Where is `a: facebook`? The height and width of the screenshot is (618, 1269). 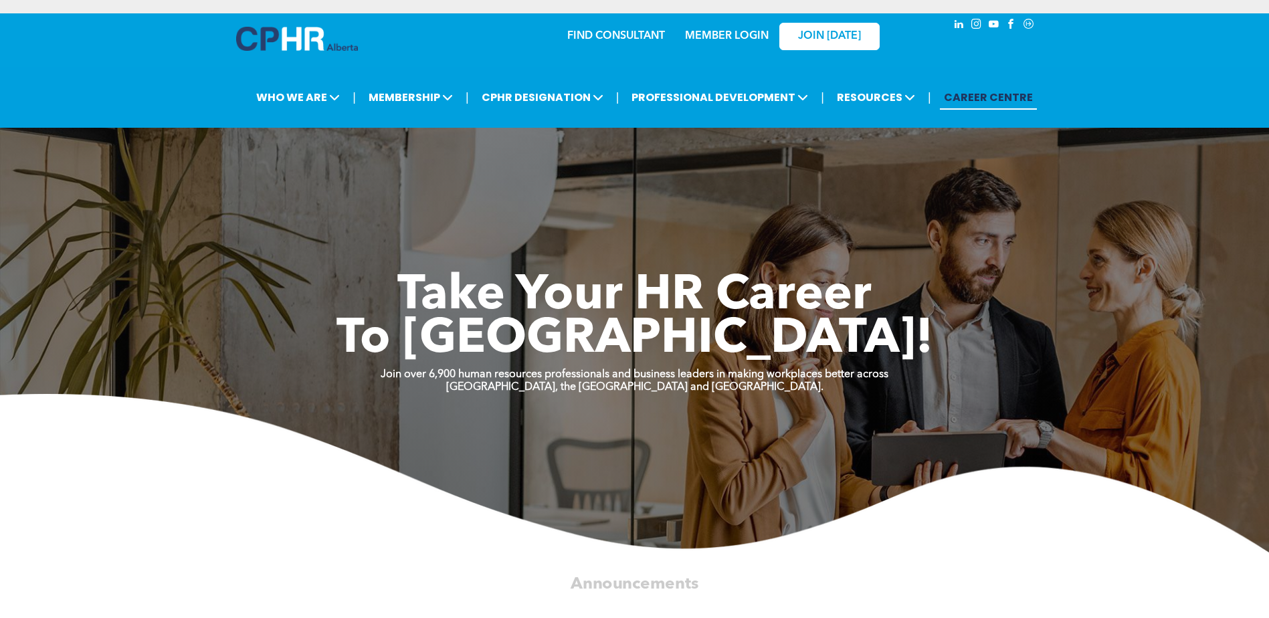
a: facebook is located at coordinates (1011, 25).